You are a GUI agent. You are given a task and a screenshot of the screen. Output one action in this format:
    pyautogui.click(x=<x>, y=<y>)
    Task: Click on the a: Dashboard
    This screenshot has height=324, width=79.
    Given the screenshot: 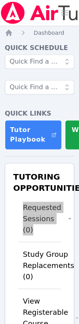 What is the action you would take?
    pyautogui.click(x=49, y=33)
    